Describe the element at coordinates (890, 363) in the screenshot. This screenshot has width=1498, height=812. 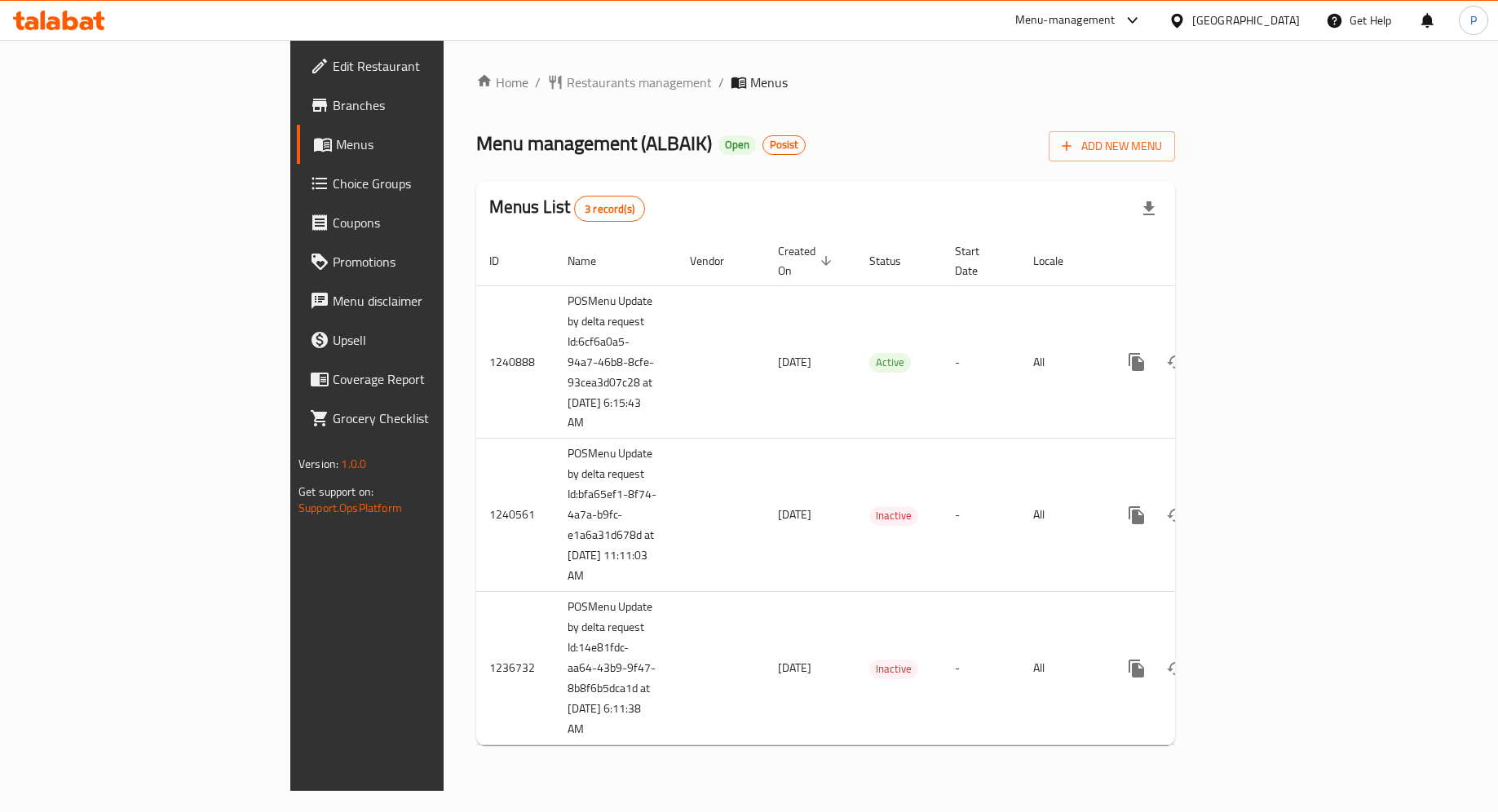
I see `div: Active` at that location.